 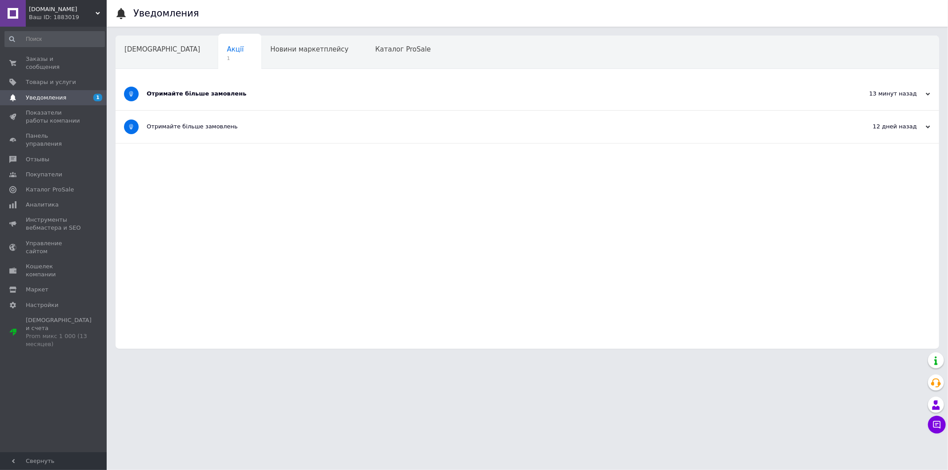 I want to click on span: Управление сайтом, so click(x=54, y=247).